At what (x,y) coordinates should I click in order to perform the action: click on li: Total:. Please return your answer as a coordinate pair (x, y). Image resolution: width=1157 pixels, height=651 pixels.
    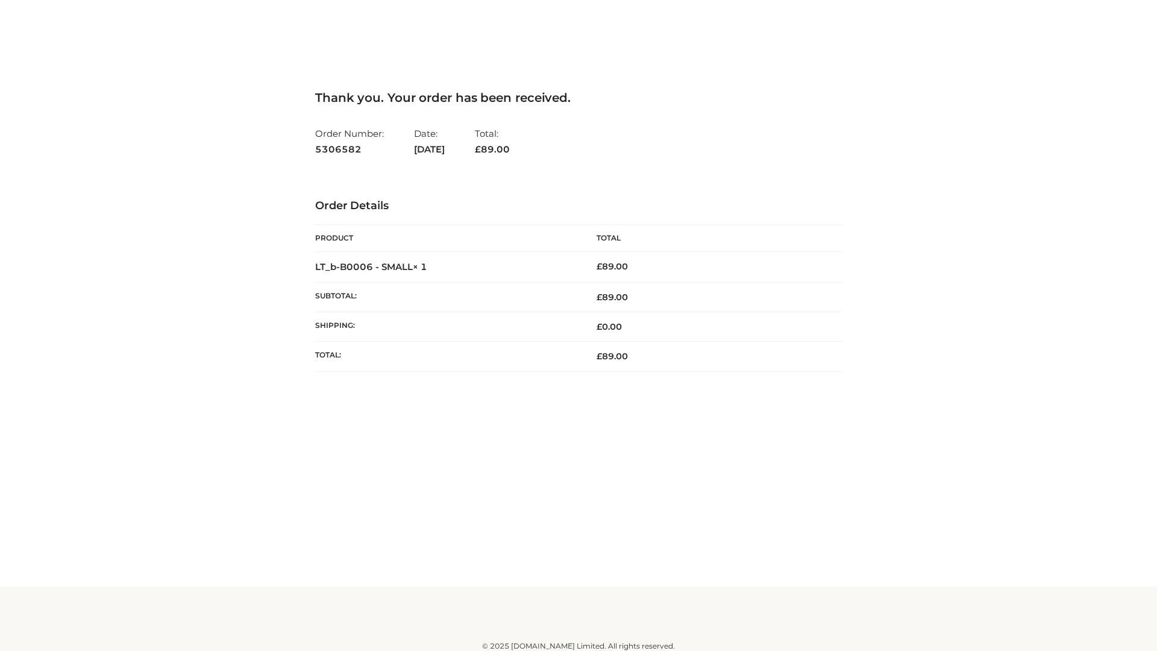
    Looking at the image, I should click on (492, 141).